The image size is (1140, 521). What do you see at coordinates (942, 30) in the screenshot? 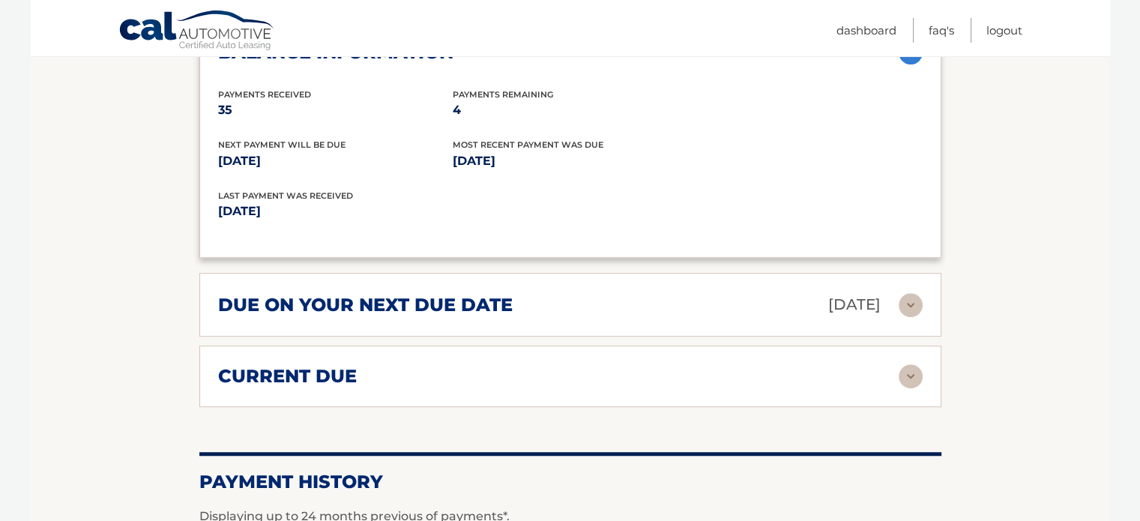
I see `a: FAQ's` at bounding box center [942, 30].